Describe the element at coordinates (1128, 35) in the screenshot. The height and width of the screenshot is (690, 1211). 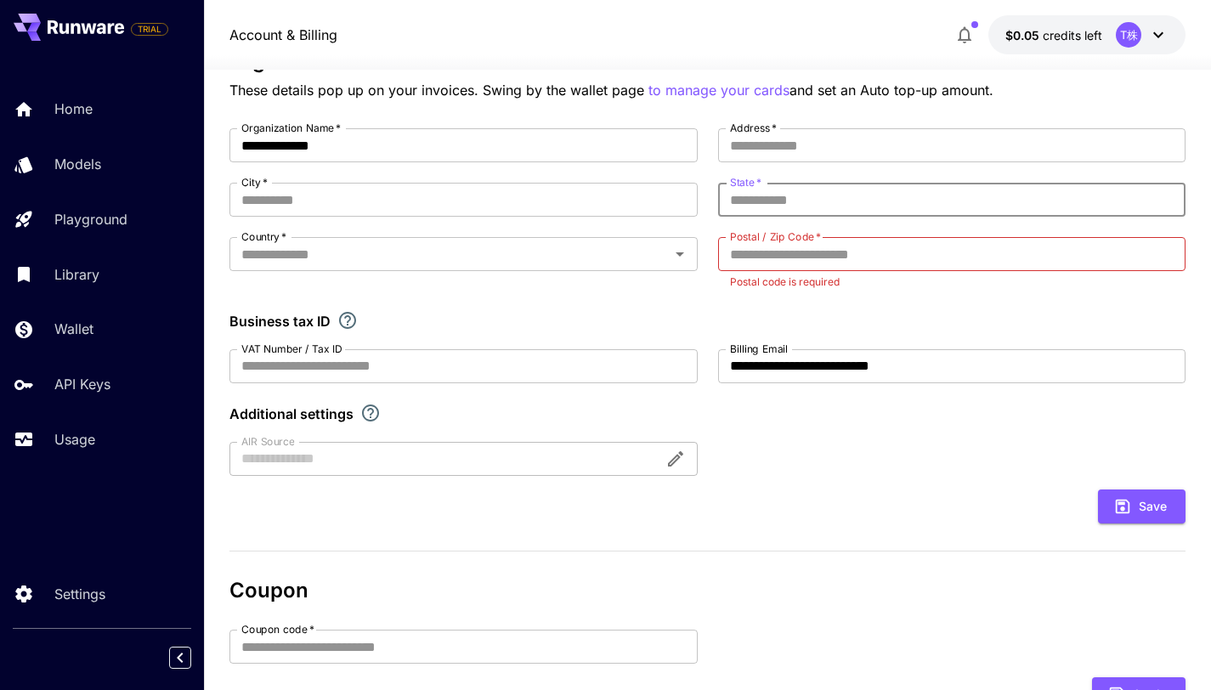
I see `div: T株` at that location.